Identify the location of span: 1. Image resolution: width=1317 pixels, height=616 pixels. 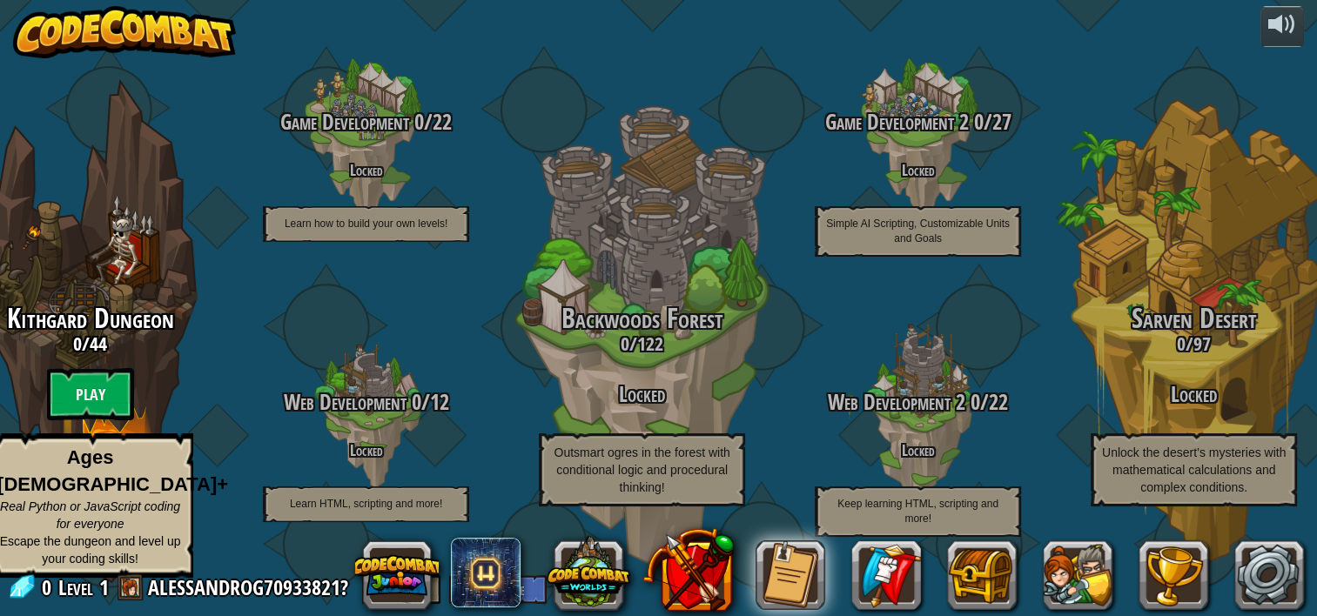
(104, 587).